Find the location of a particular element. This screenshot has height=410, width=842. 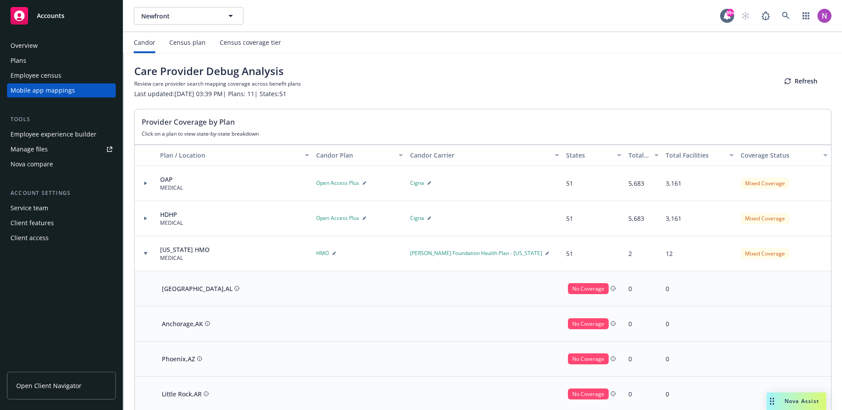

div: Manage files is located at coordinates (29, 149).